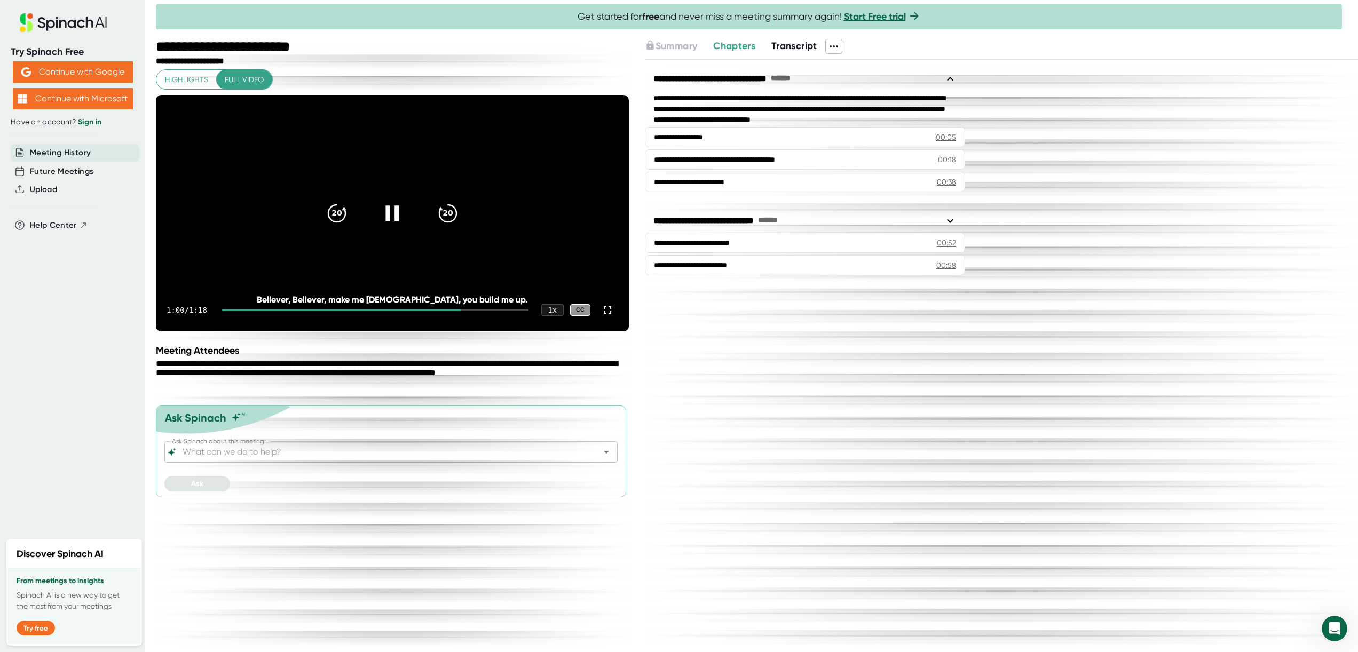 This screenshot has width=1358, height=652. I want to click on div: 00:58, so click(946, 265).